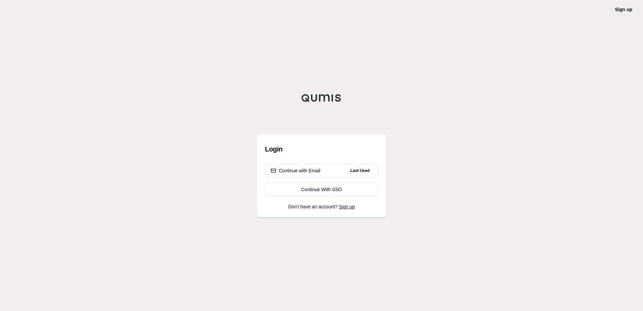 The image size is (643, 311). I want to click on span: Last Used, so click(360, 171).